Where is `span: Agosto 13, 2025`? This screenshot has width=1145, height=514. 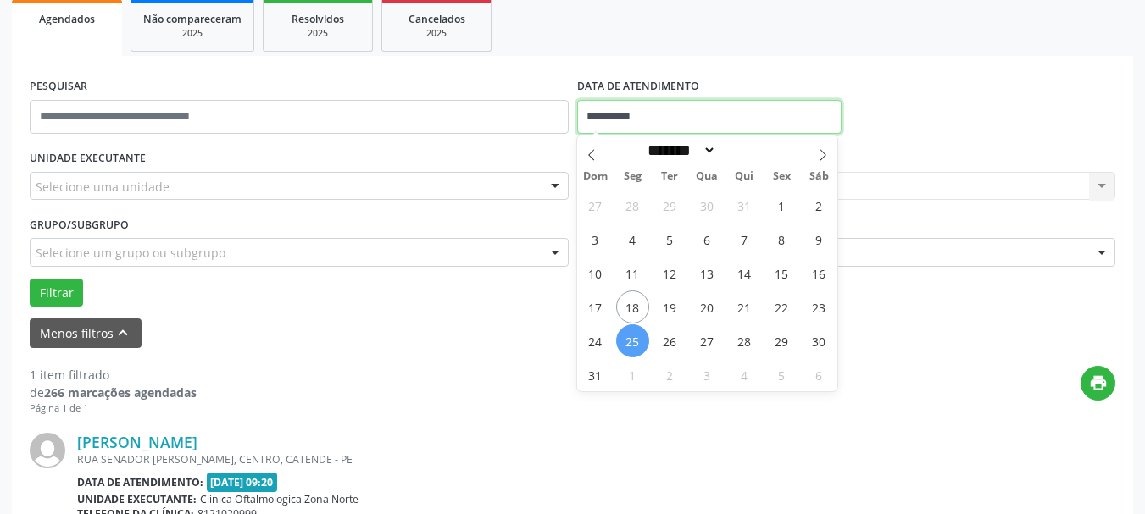
span: Agosto 13, 2025 is located at coordinates (707, 273).